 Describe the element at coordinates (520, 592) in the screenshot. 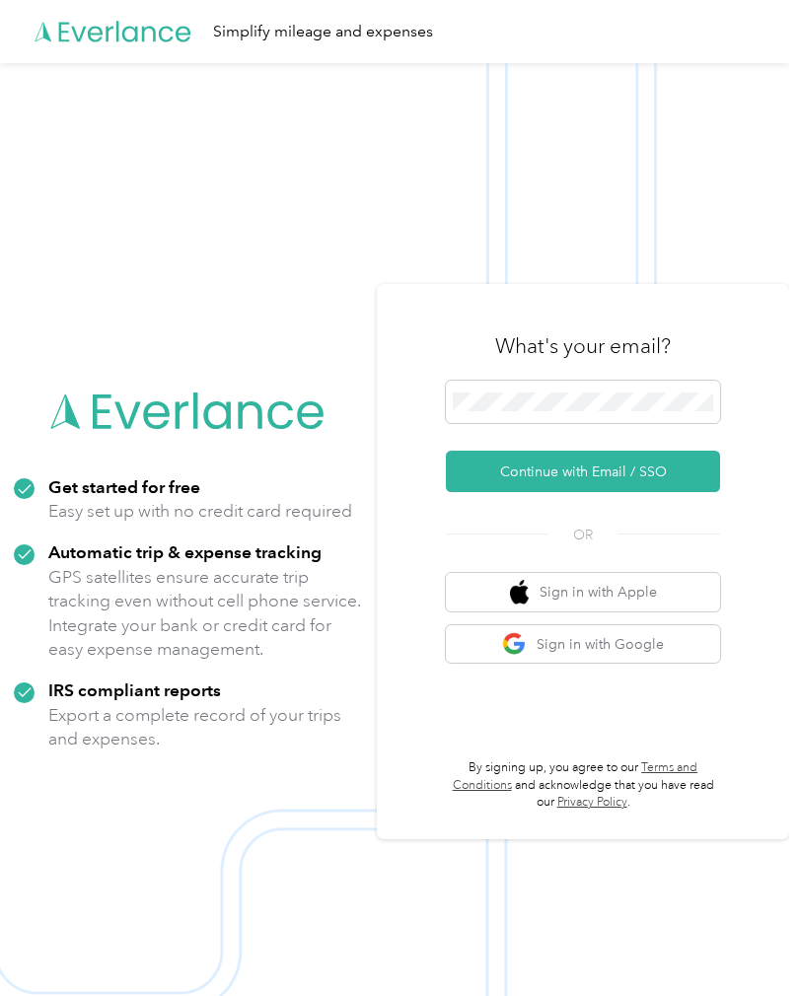

I see `img: apple logo` at that location.